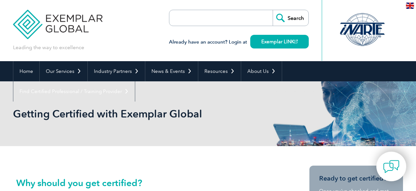 This screenshot has width=416, height=191. I want to click on h2: Why should you get certified?, so click(150, 183).